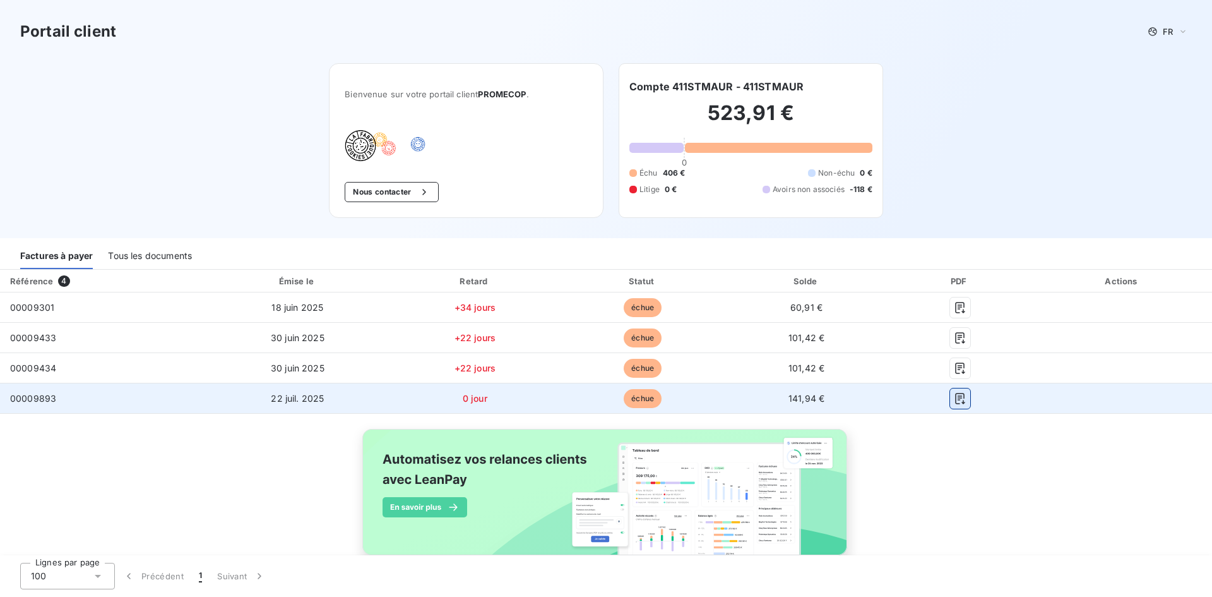  Describe the element at coordinates (807, 281) in the screenshot. I see `div: Solde` at that location.